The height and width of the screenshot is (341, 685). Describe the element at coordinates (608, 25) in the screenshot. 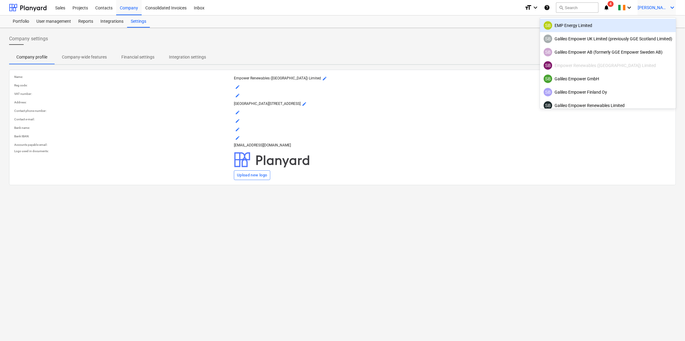

I see `div: EMP Energy Limited` at that location.